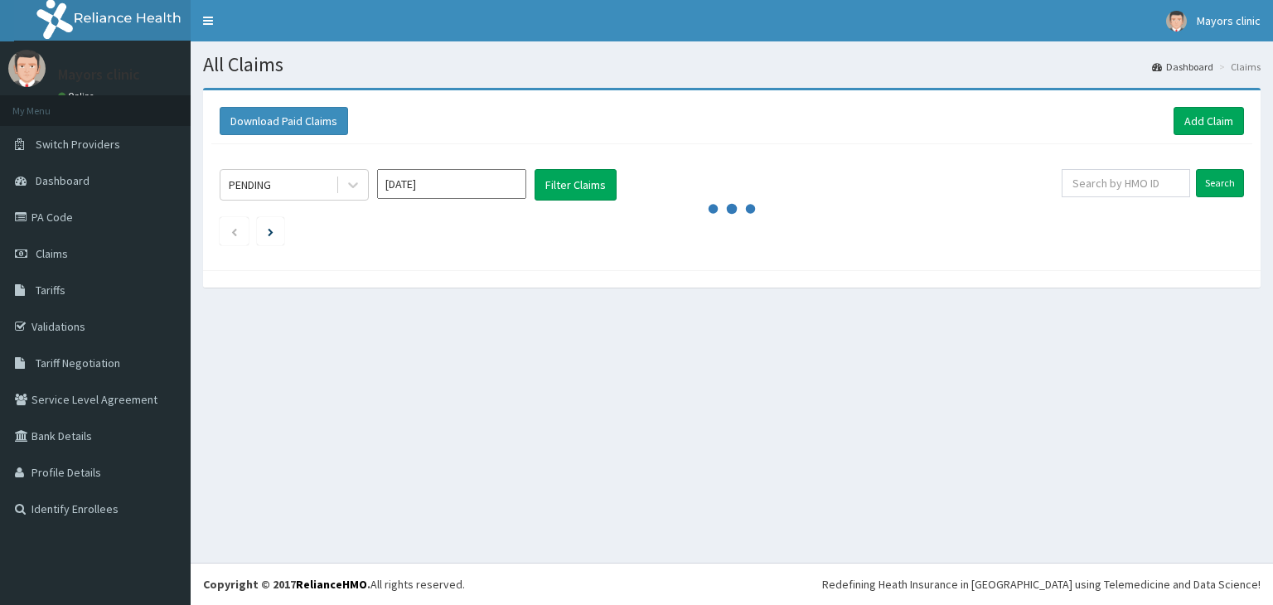 The image size is (1273, 605). I want to click on li: Claims, so click(1237, 66).